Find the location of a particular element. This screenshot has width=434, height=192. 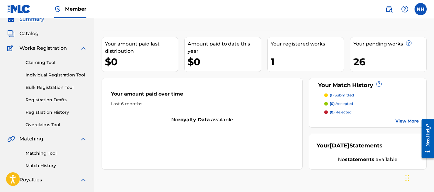

span: Works Registration is located at coordinates (43, 48).